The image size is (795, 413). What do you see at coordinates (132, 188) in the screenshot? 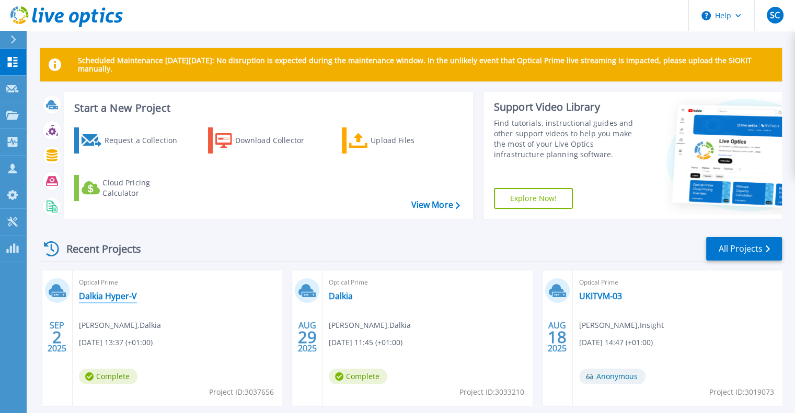
I see `a: Cloud Pricing Calculator` at bounding box center [132, 188].